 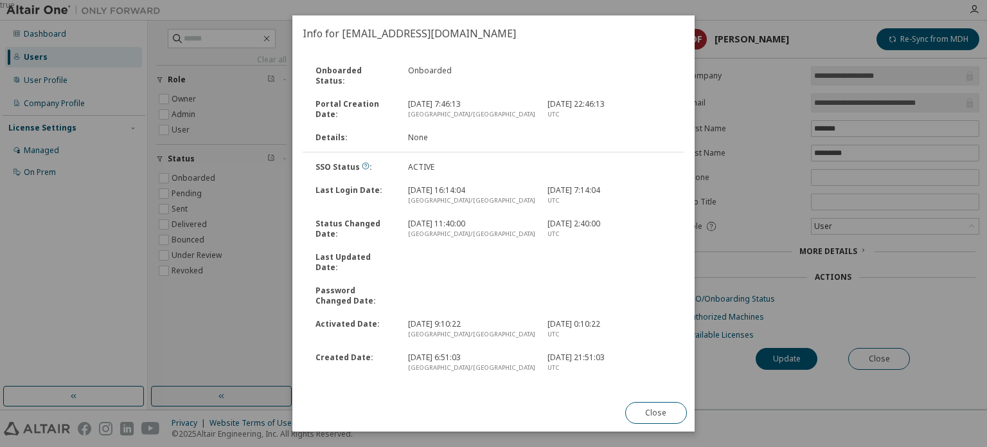 What do you see at coordinates (656, 412) in the screenshot?
I see `button: Close` at bounding box center [656, 412].